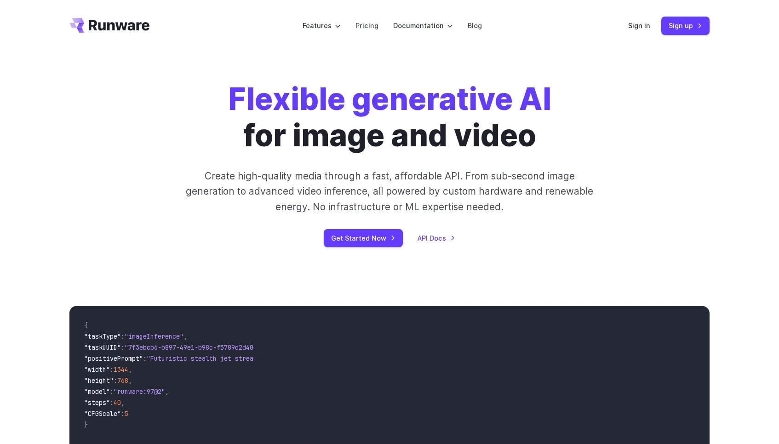 The height and width of the screenshot is (444, 779). Describe the element at coordinates (423, 25) in the screenshot. I see `label: Documentation` at that location.